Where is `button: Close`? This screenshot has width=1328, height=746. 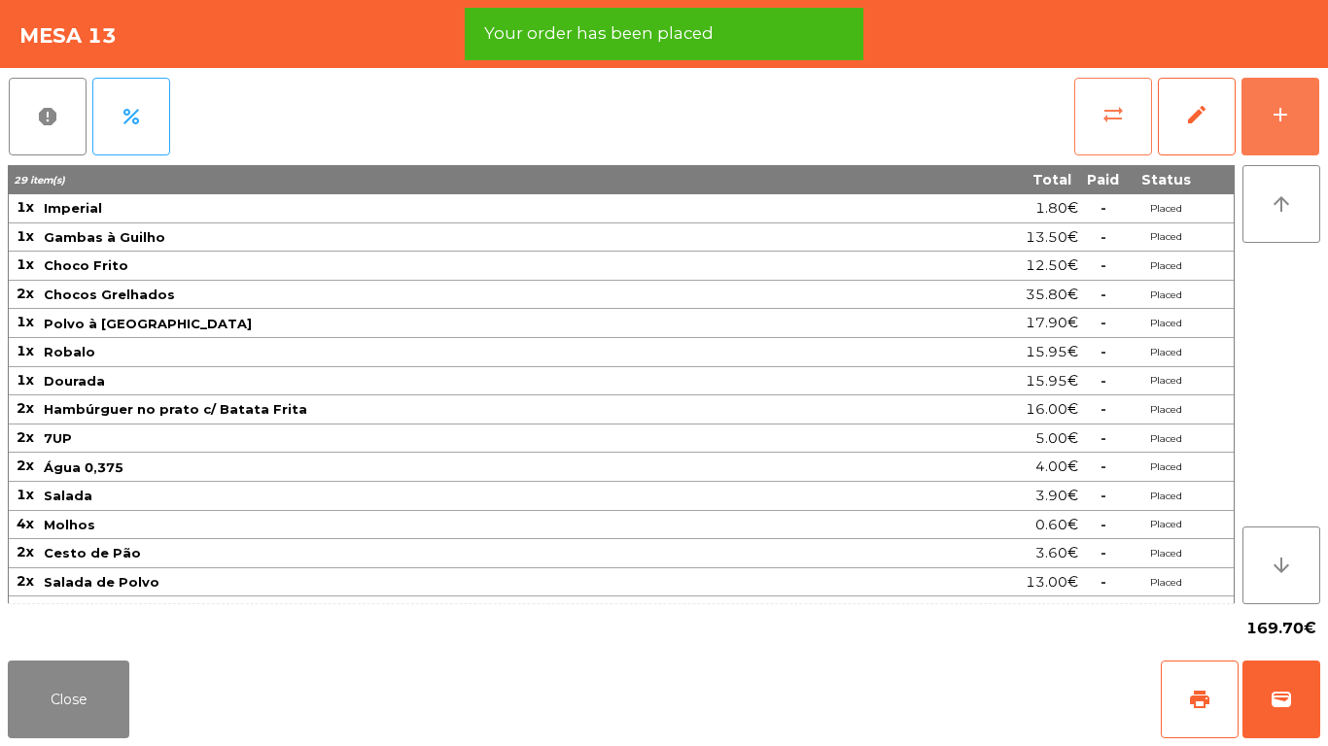
button: Close is located at coordinates (68, 700).